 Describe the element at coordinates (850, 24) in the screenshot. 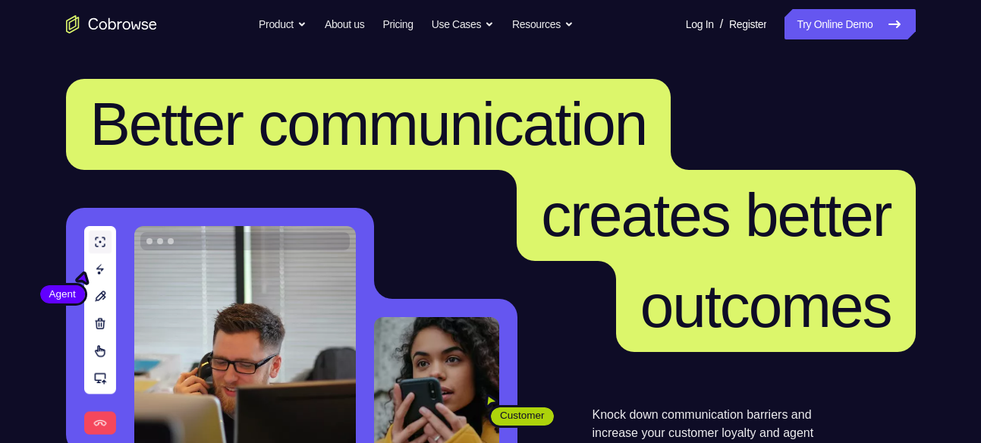

I see `a: Try Online Demo` at that location.